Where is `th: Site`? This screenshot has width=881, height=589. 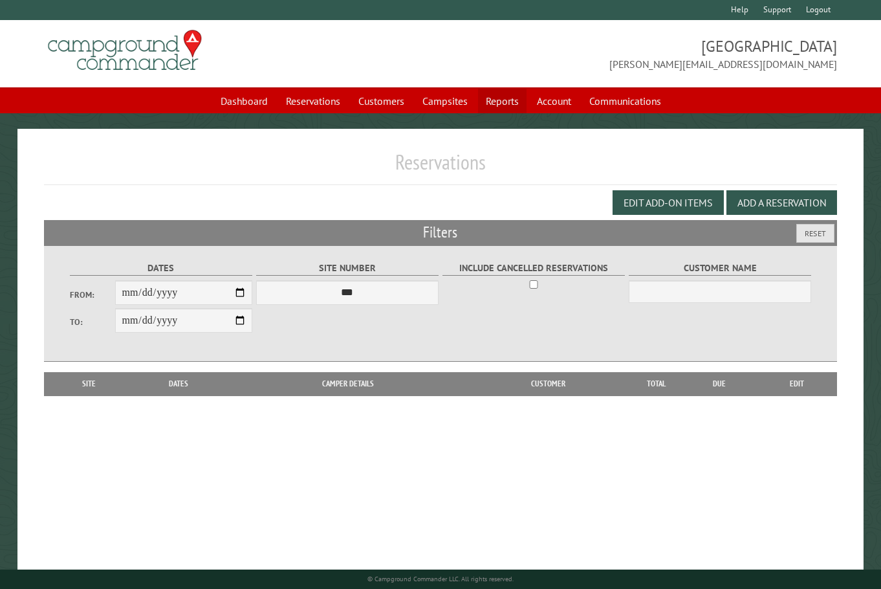 th: Site is located at coordinates (89, 384).